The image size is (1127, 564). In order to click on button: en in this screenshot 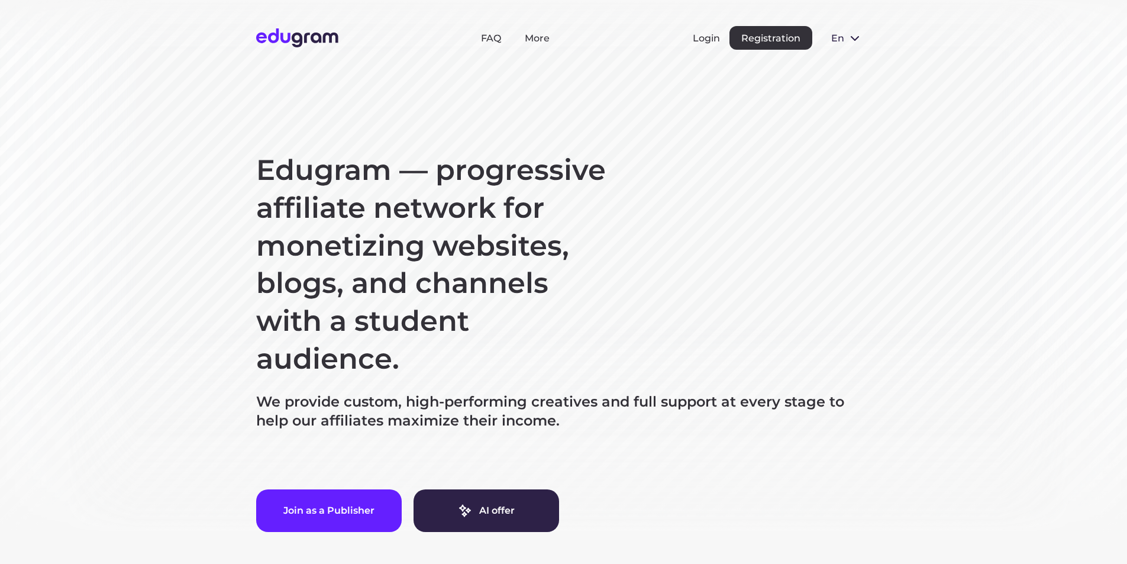, I will do `click(846, 38)`.